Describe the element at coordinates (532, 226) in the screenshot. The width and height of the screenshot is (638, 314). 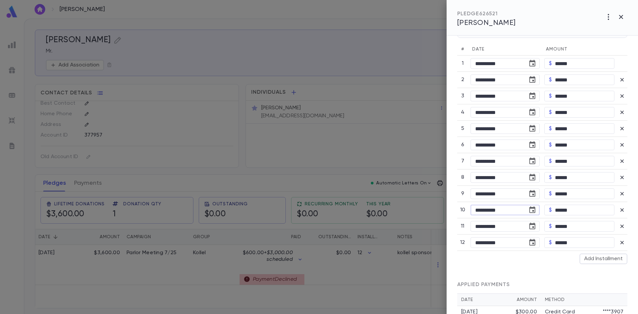
I see `button: Choose date, selected date is May 15, 2026` at that location.